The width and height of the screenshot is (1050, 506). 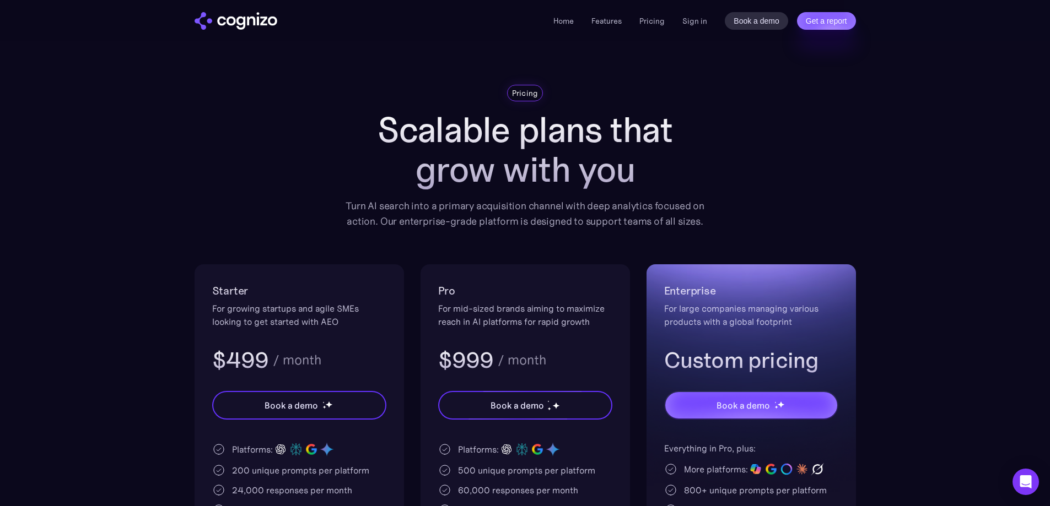 I want to click on a: Get a report, so click(x=826, y=21).